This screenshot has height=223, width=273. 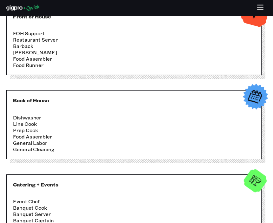 I want to click on li: General Labor, so click(x=134, y=143).